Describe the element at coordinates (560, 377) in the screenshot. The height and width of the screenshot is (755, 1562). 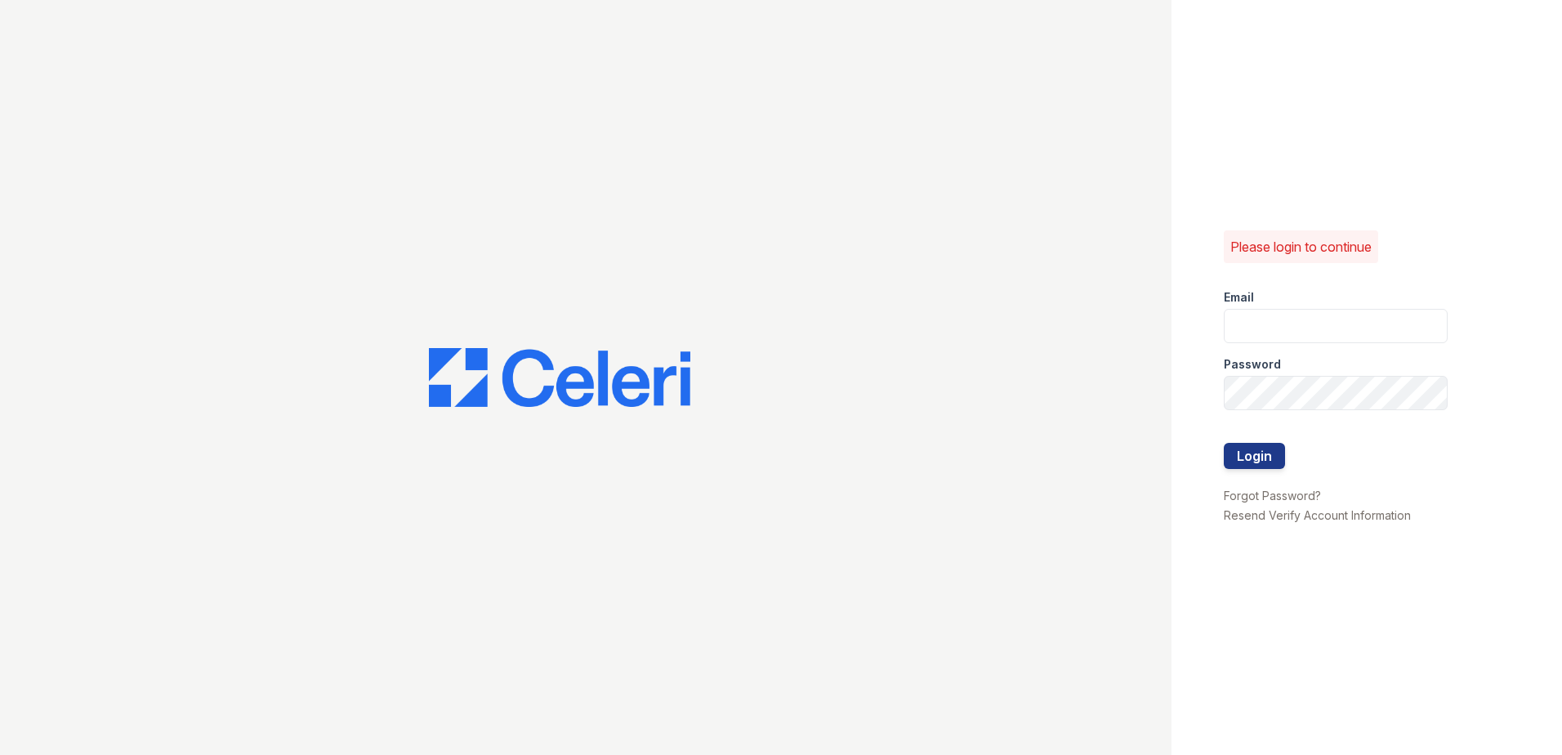
I see `img: CE_Logo_Blue-a8612792a0a2168367f1c8372b55b34899dd931a85d93a1a3d3e32e68fde9ad4.png` at that location.